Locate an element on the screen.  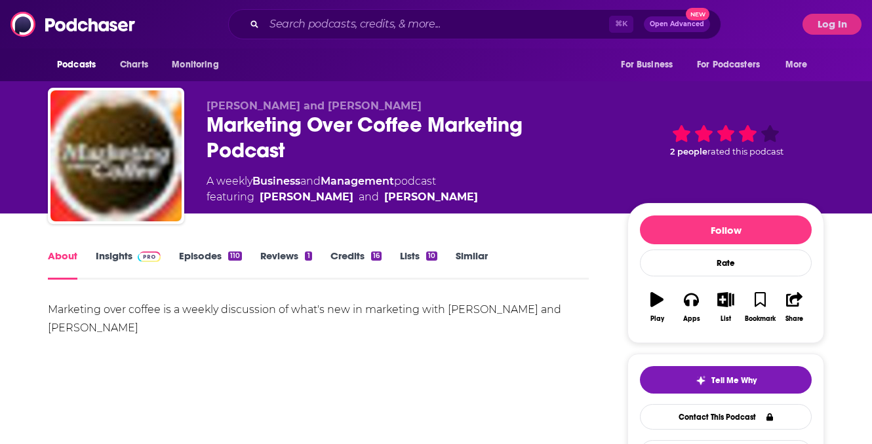
span: rated this podcast is located at coordinates (745, 151).